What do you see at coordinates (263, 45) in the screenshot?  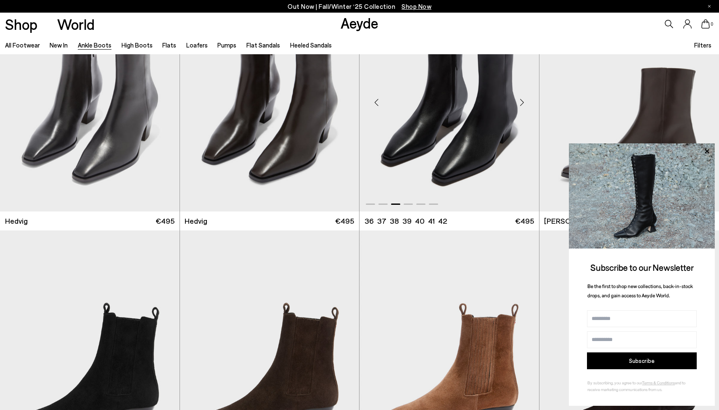 I see `a: Flat Sandals` at bounding box center [263, 45].